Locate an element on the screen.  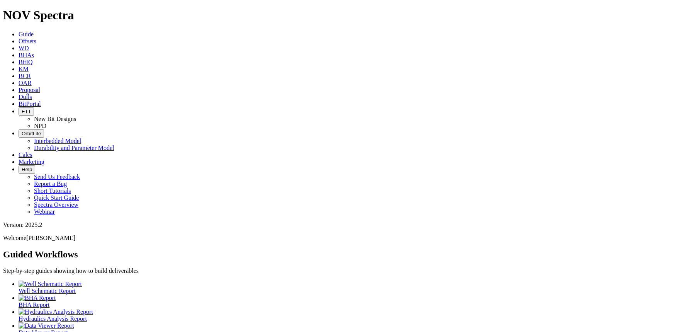
span: BitPortal is located at coordinates (30, 103).